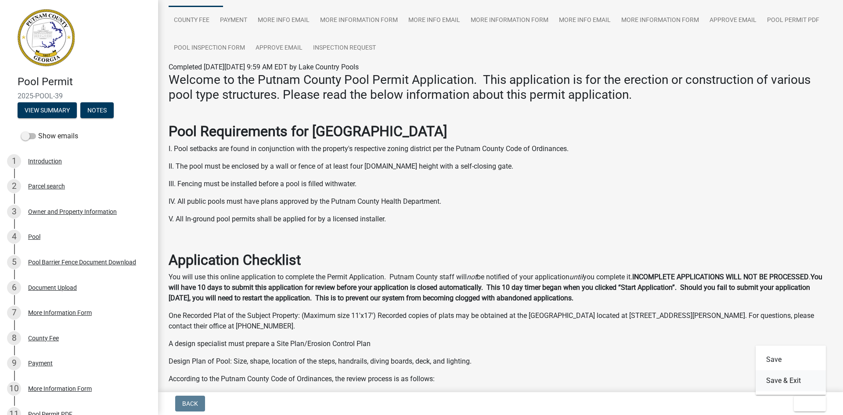 The height and width of the screenshot is (415, 843). Describe the element at coordinates (807, 403) in the screenshot. I see `span: Exit` at that location.